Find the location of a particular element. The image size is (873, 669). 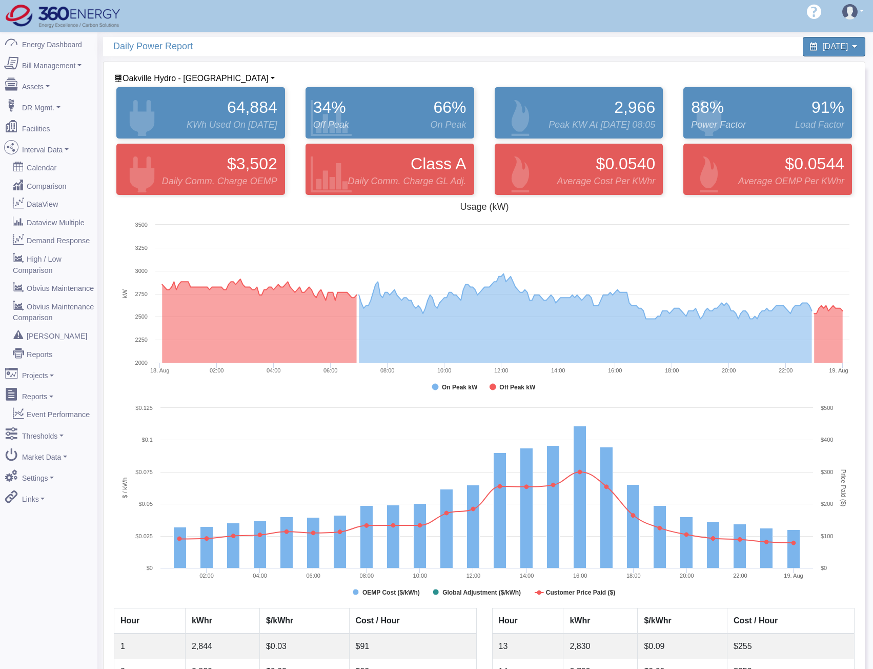

span: 64,884 is located at coordinates (252, 107).